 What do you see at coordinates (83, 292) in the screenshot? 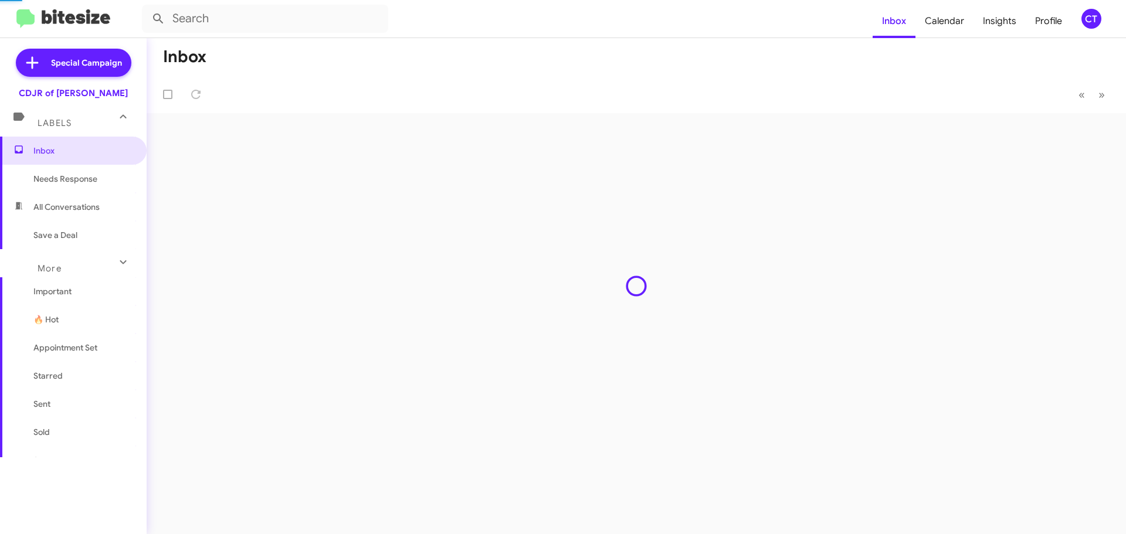
I see `span: Important` at bounding box center [83, 292].